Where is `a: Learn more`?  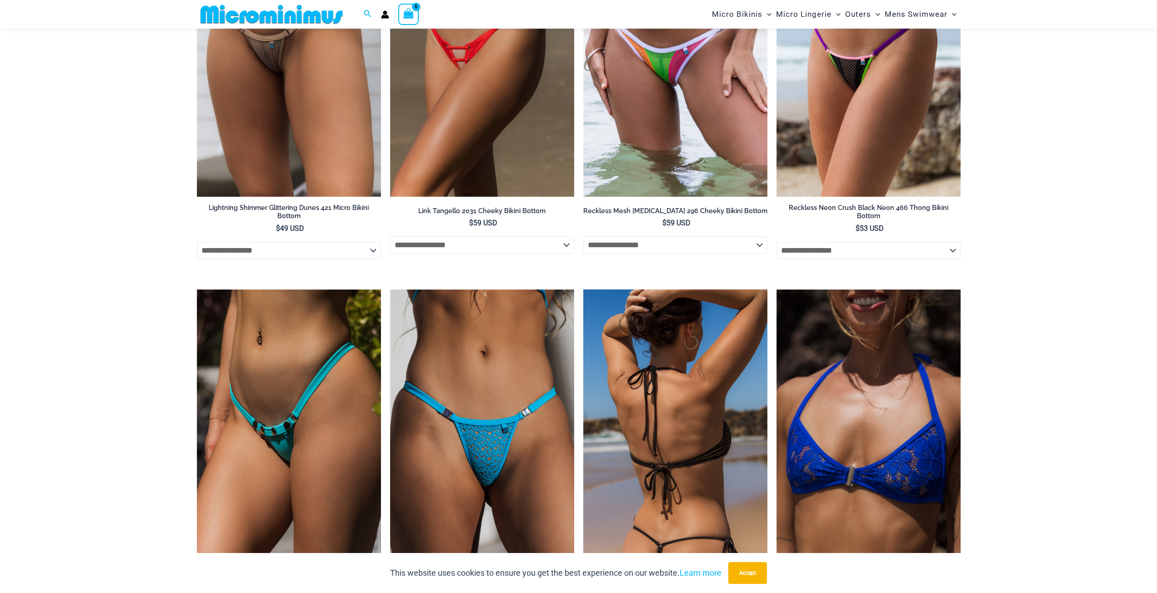 a: Learn more is located at coordinates (701, 573).